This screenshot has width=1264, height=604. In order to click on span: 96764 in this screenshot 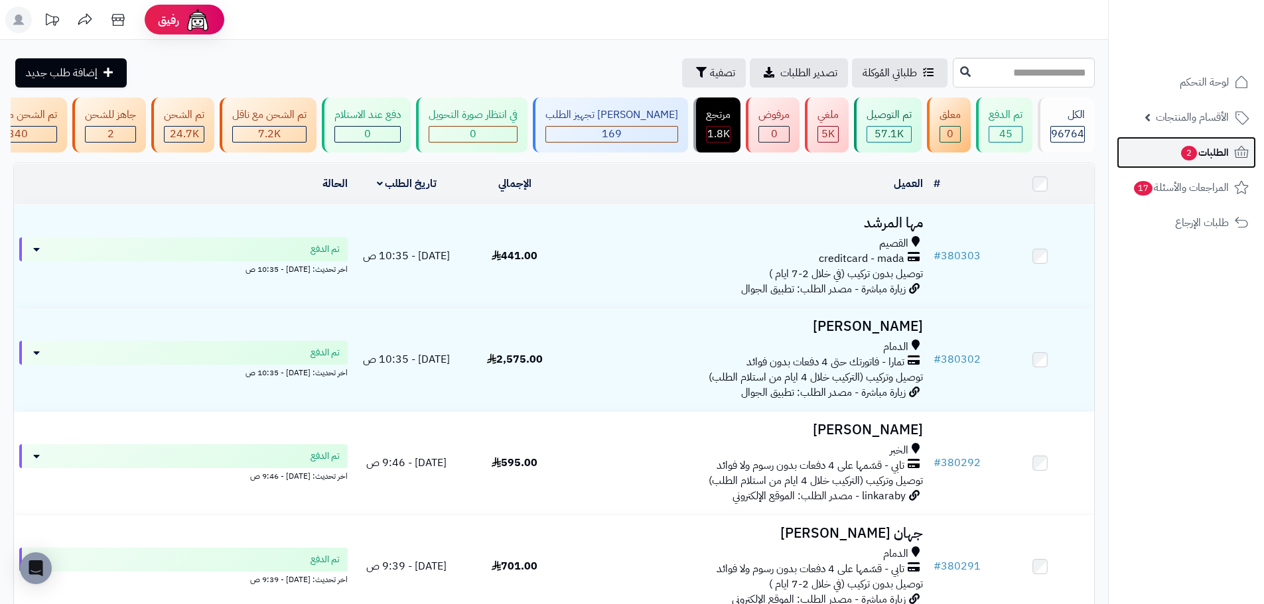, I will do `click(1068, 134)`.